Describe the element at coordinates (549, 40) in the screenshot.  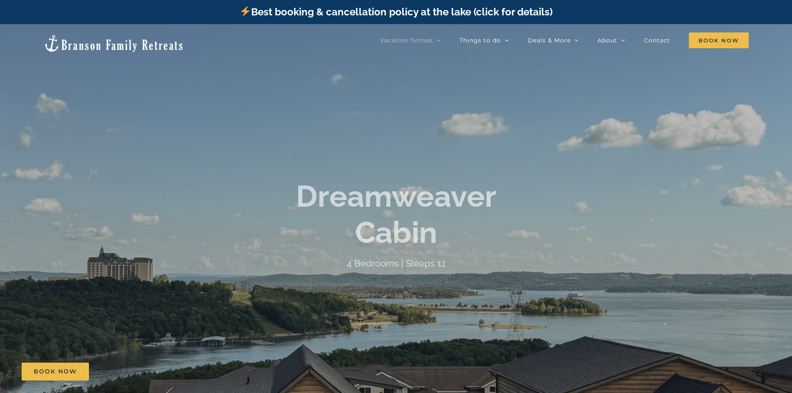
I see `span: Deals & More` at that location.